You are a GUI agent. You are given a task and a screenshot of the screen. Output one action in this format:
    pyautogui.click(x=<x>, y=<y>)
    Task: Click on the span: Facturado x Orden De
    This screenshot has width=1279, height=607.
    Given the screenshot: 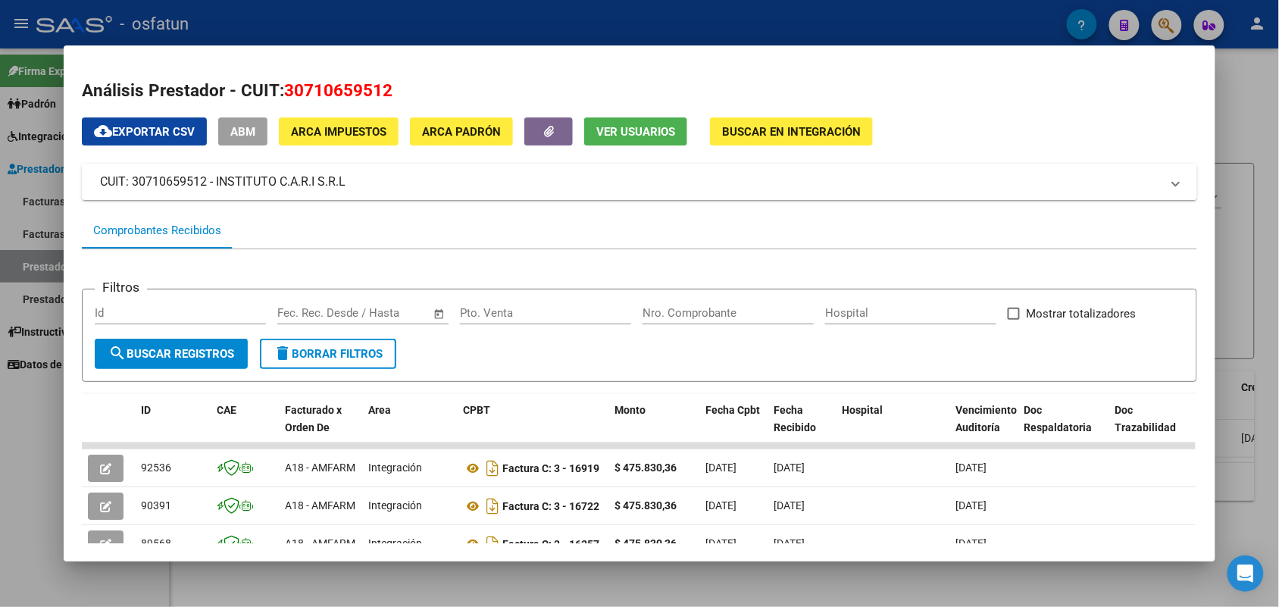 What is the action you would take?
    pyautogui.click(x=313, y=418)
    